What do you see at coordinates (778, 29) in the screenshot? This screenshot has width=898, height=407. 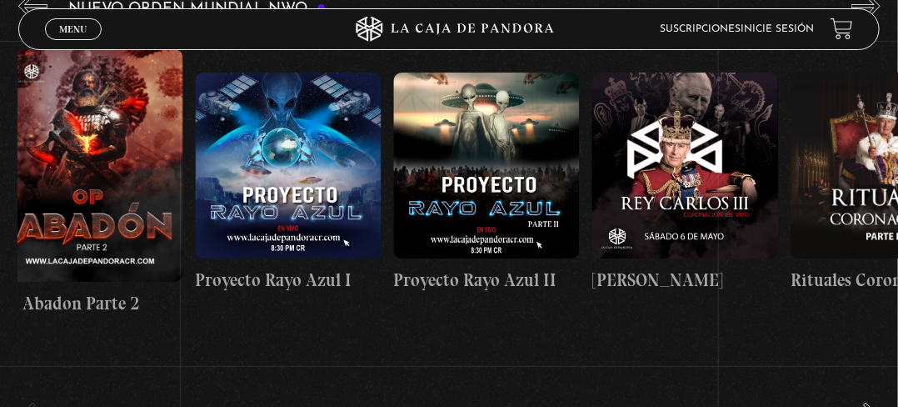 I see `a: Inicie sesión` at bounding box center [778, 29].